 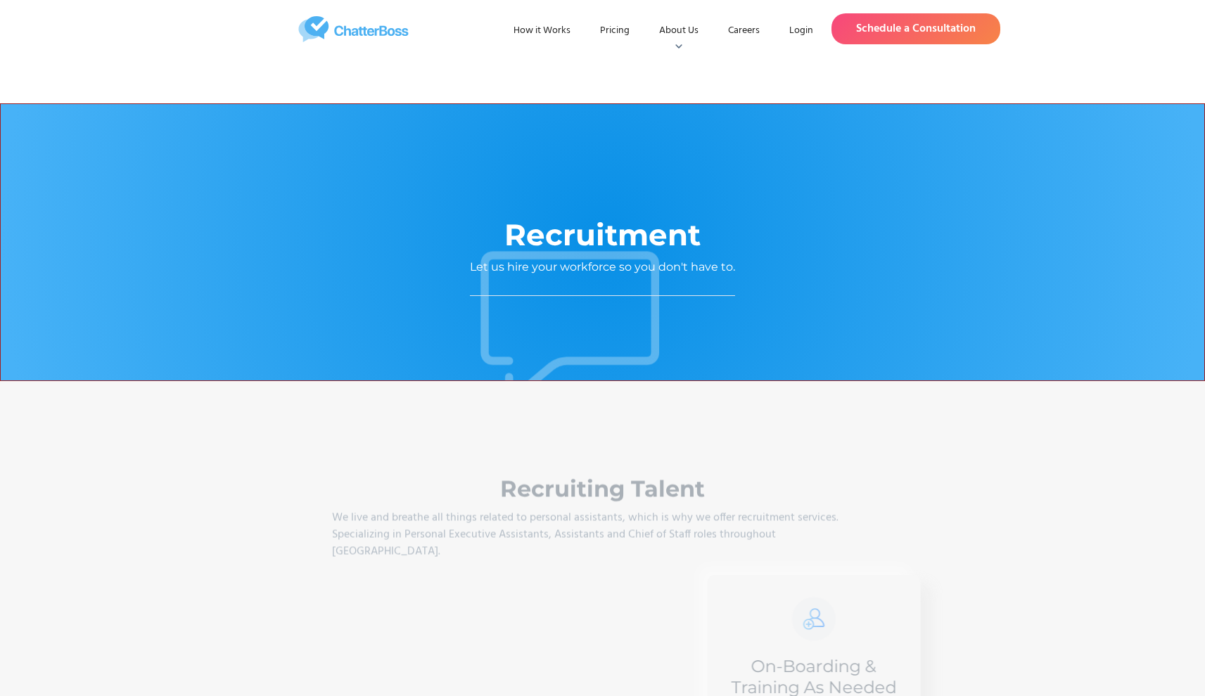 I want to click on a: Schedule a Consultation, so click(x=916, y=29).